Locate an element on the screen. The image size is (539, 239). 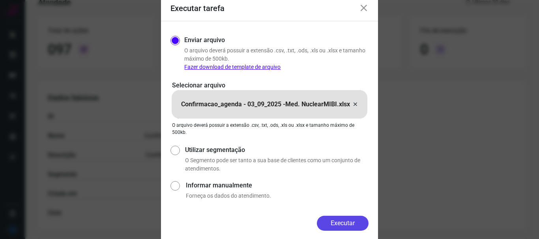
label: Informar manualmente is located at coordinates (277, 186).